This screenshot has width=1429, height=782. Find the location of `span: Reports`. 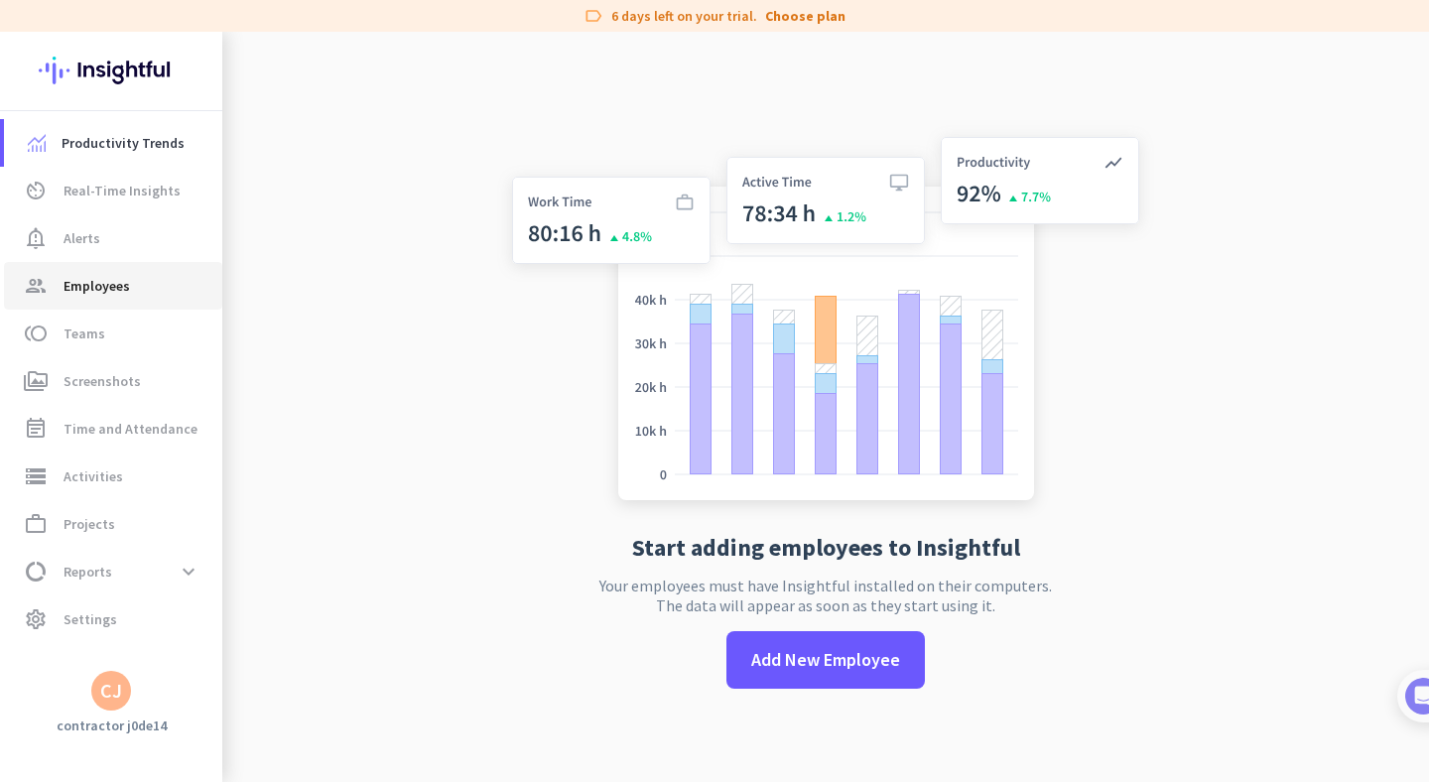

span: Reports is located at coordinates (87, 572).